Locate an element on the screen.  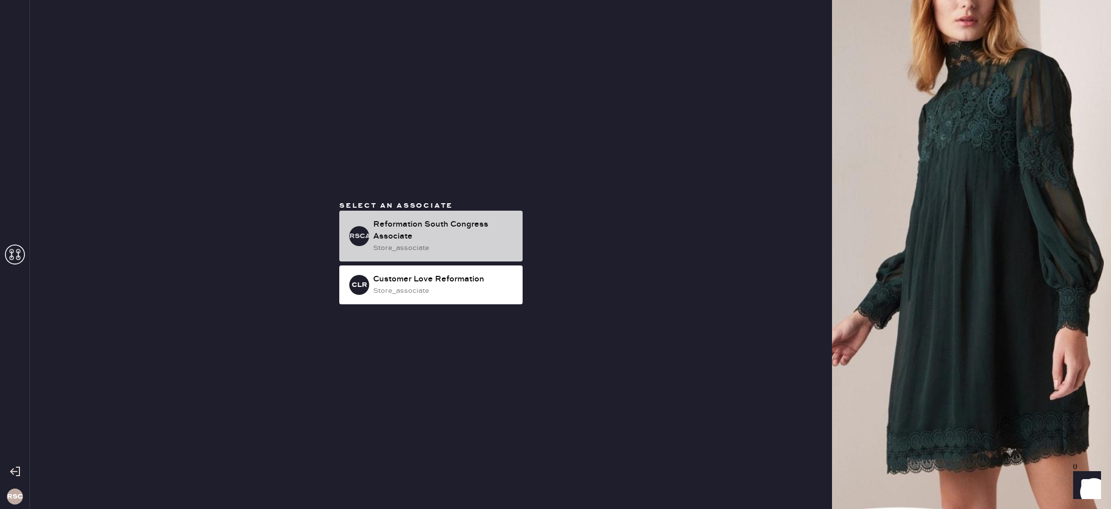
div: Customer Love Reformation is located at coordinates (444, 279).